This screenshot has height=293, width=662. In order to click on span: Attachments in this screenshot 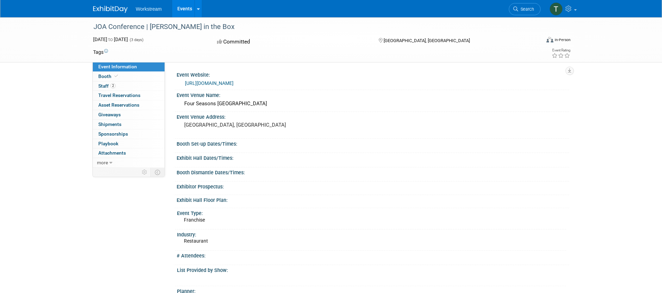, I will do `click(112, 153)`.